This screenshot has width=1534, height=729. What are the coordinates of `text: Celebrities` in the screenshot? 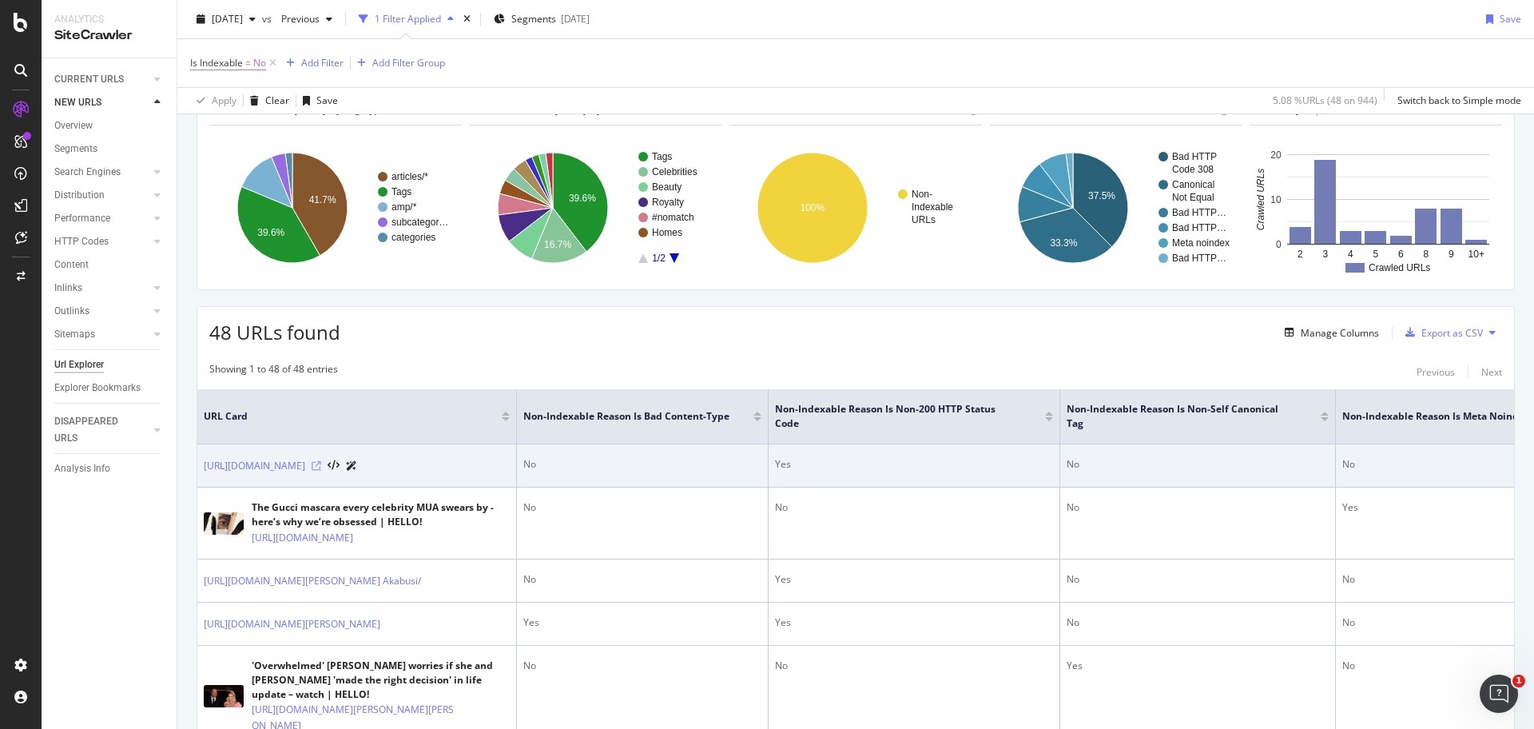 It's located at (674, 172).